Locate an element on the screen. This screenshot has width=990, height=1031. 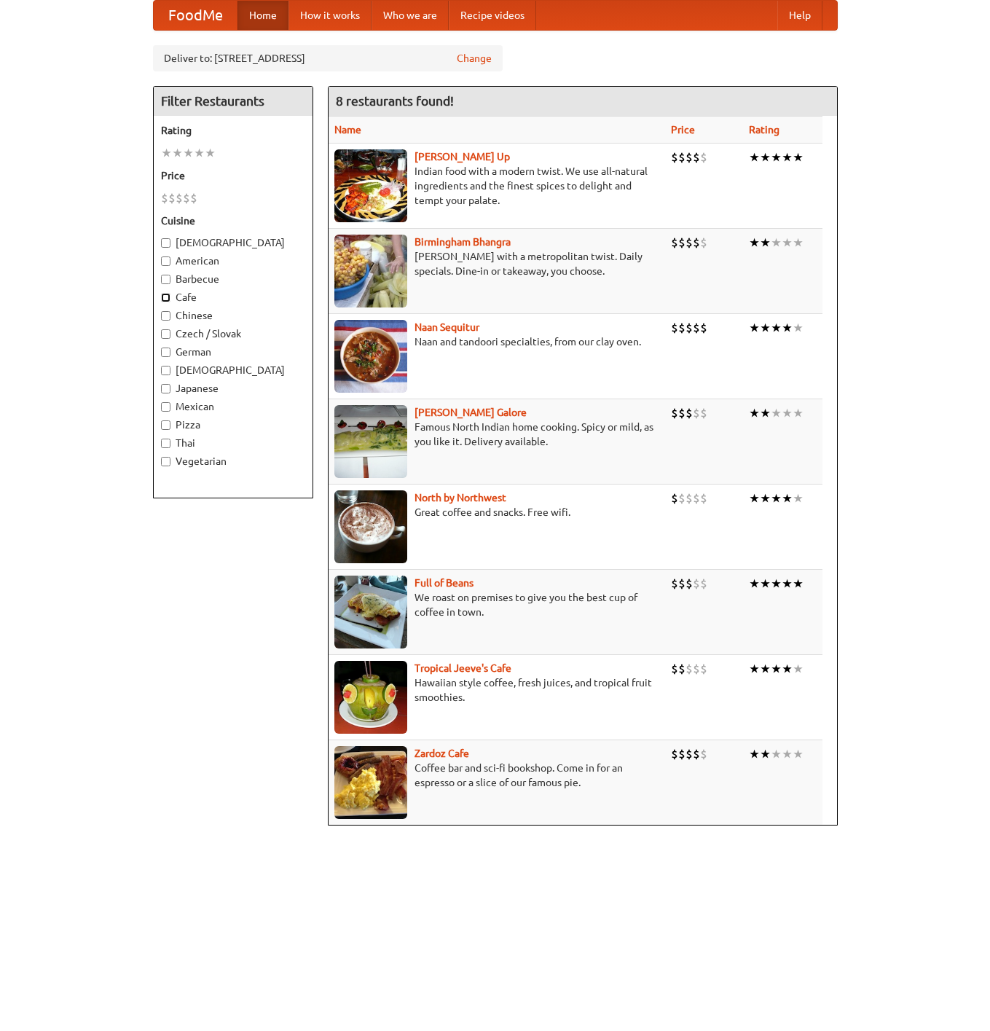
a: Recipe videos is located at coordinates (493, 15).